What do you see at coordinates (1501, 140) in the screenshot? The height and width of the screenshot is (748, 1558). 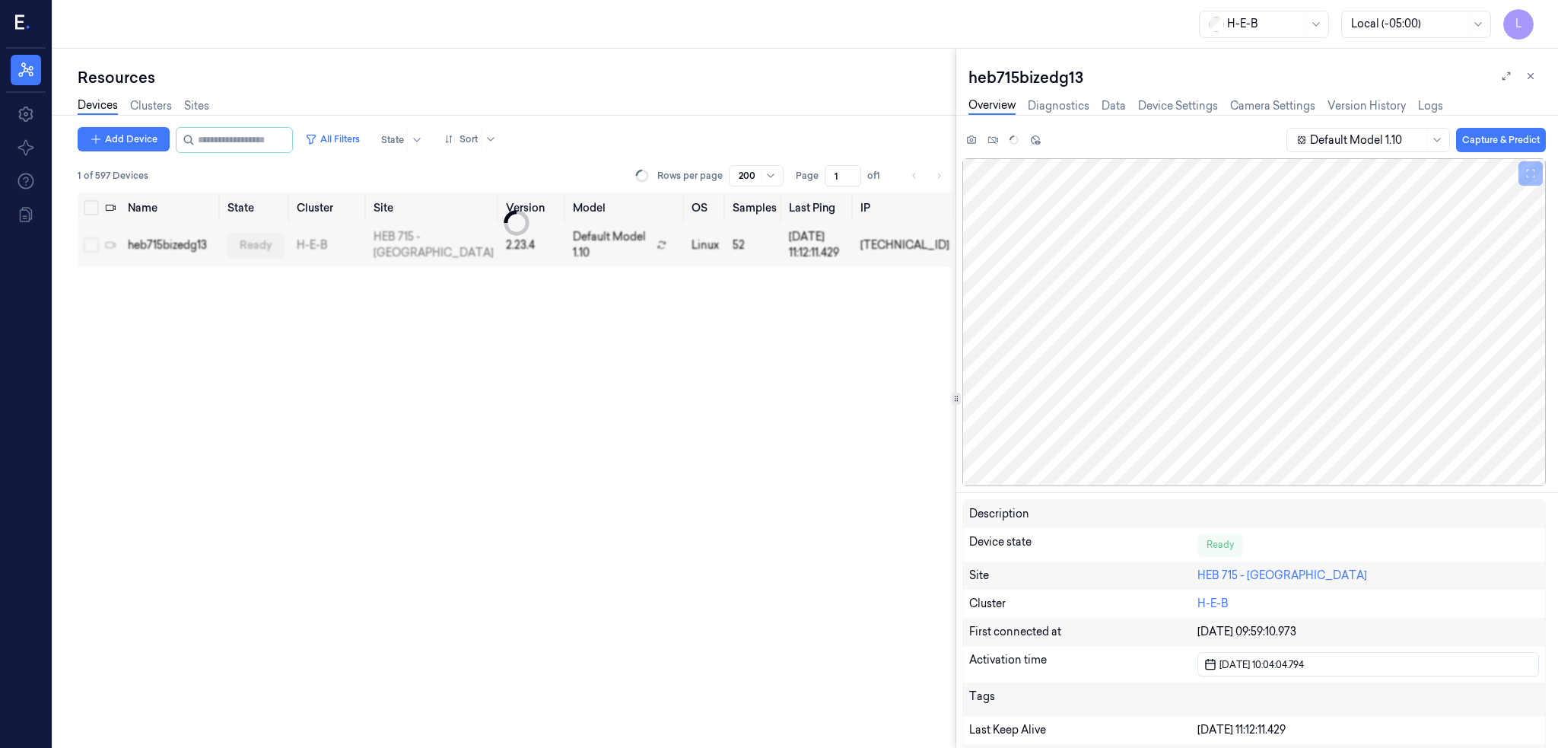 I see `button: Capture & Predict` at bounding box center [1501, 140].